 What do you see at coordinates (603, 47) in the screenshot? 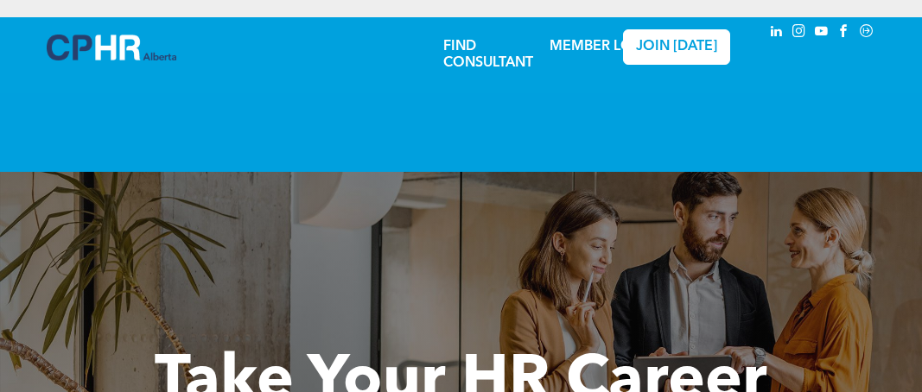
I see `a: MEMBER LOGIN` at bounding box center [603, 47].